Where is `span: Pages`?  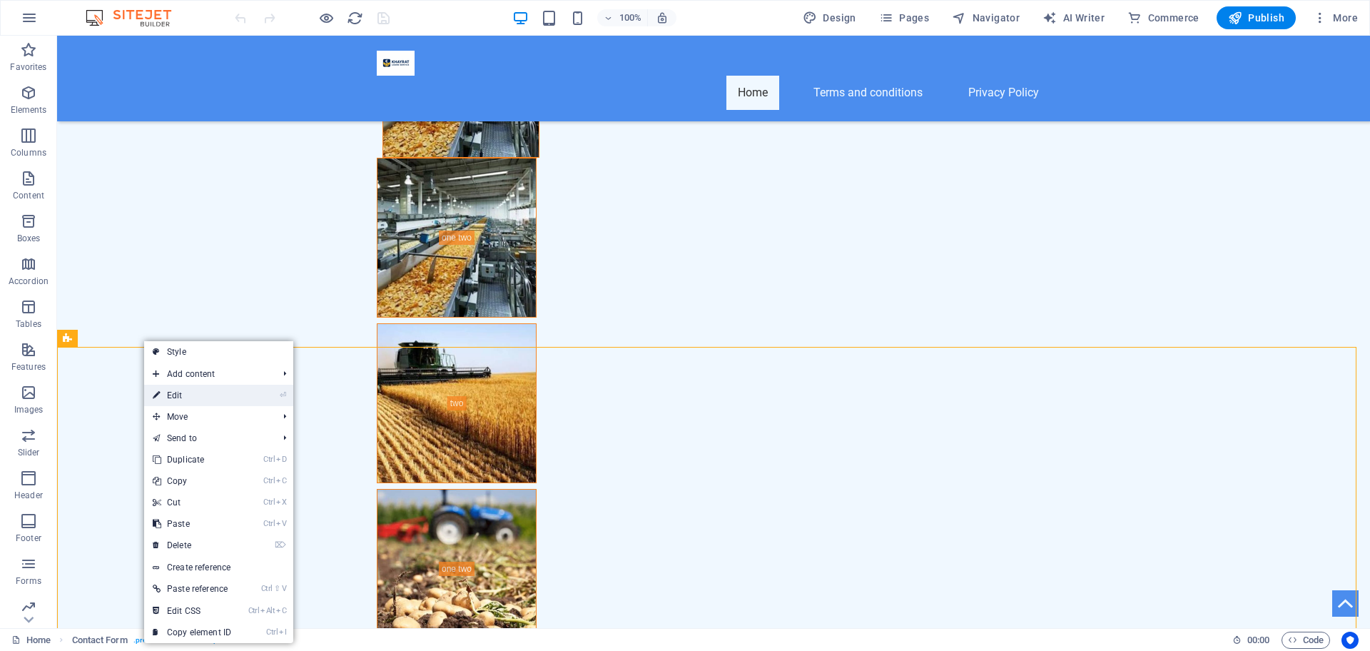 span: Pages is located at coordinates (904, 18).